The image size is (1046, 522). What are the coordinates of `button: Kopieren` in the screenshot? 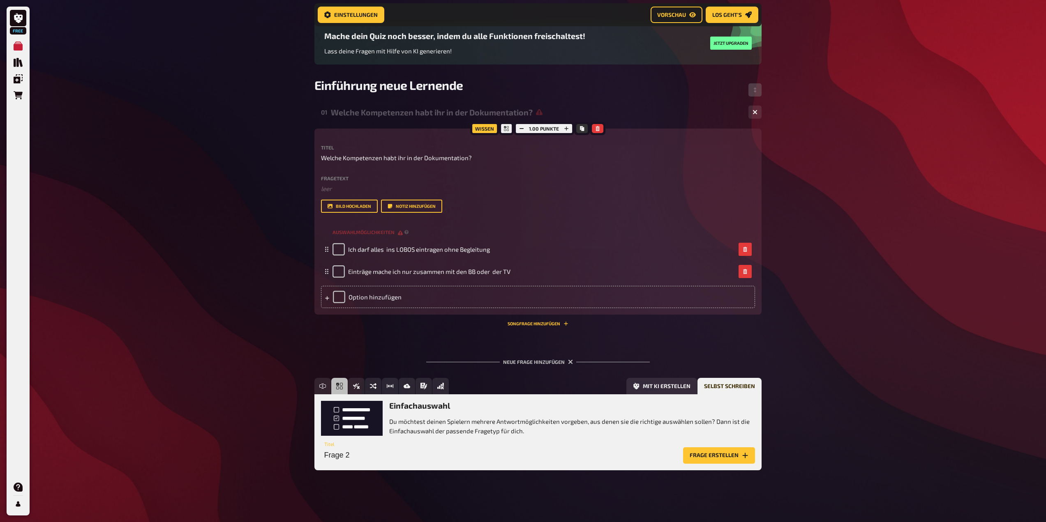 It's located at (582, 129).